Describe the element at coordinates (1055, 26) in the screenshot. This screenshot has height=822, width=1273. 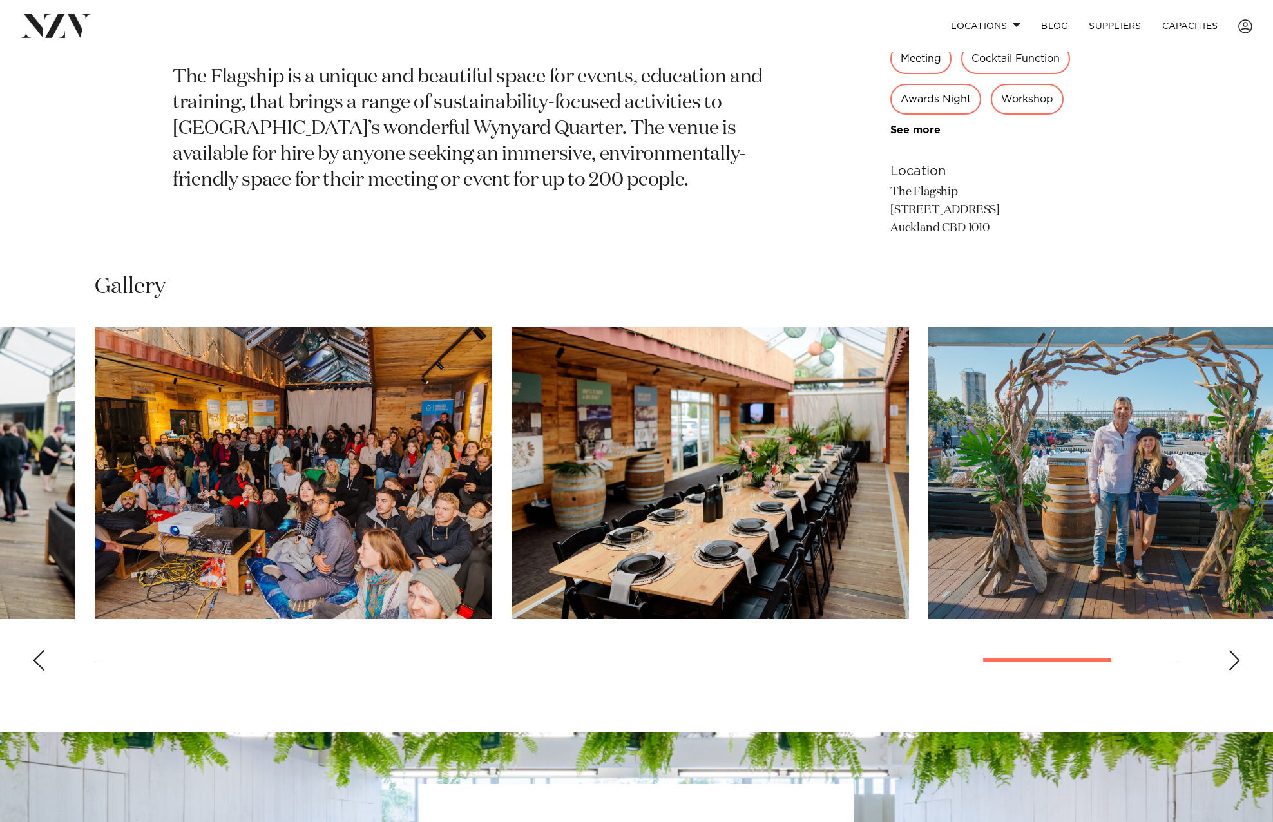
I see `a: BLOG` at that location.